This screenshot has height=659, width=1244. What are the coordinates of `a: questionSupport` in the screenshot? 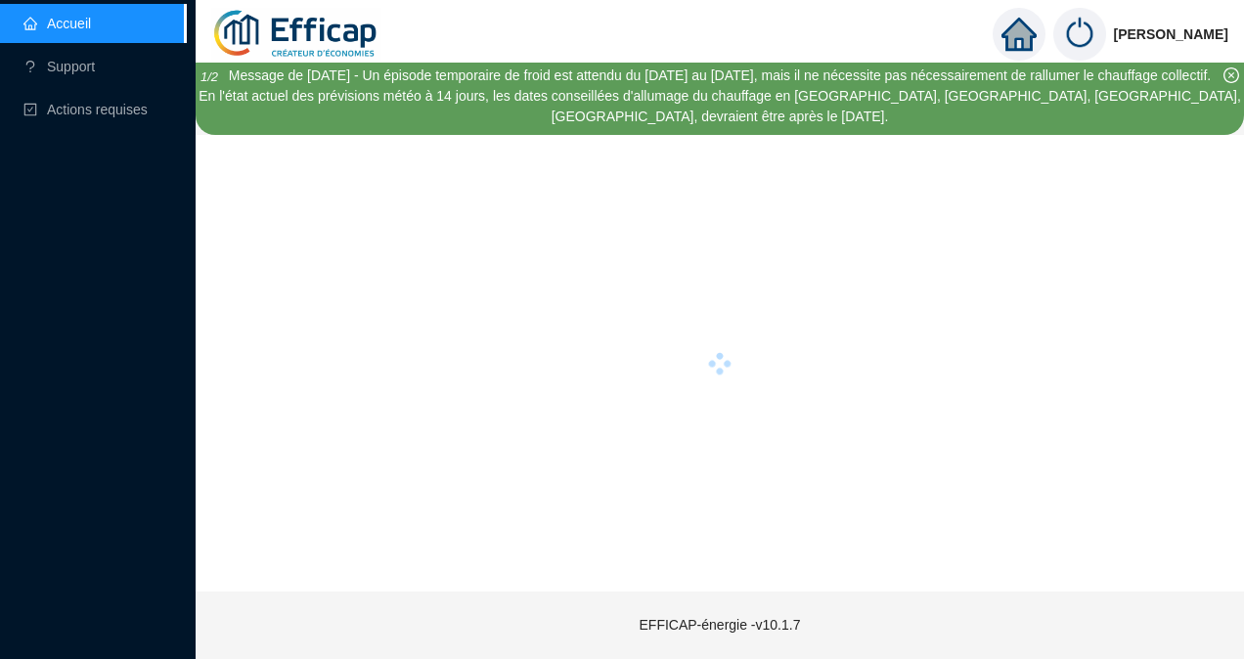 It's located at (59, 67).